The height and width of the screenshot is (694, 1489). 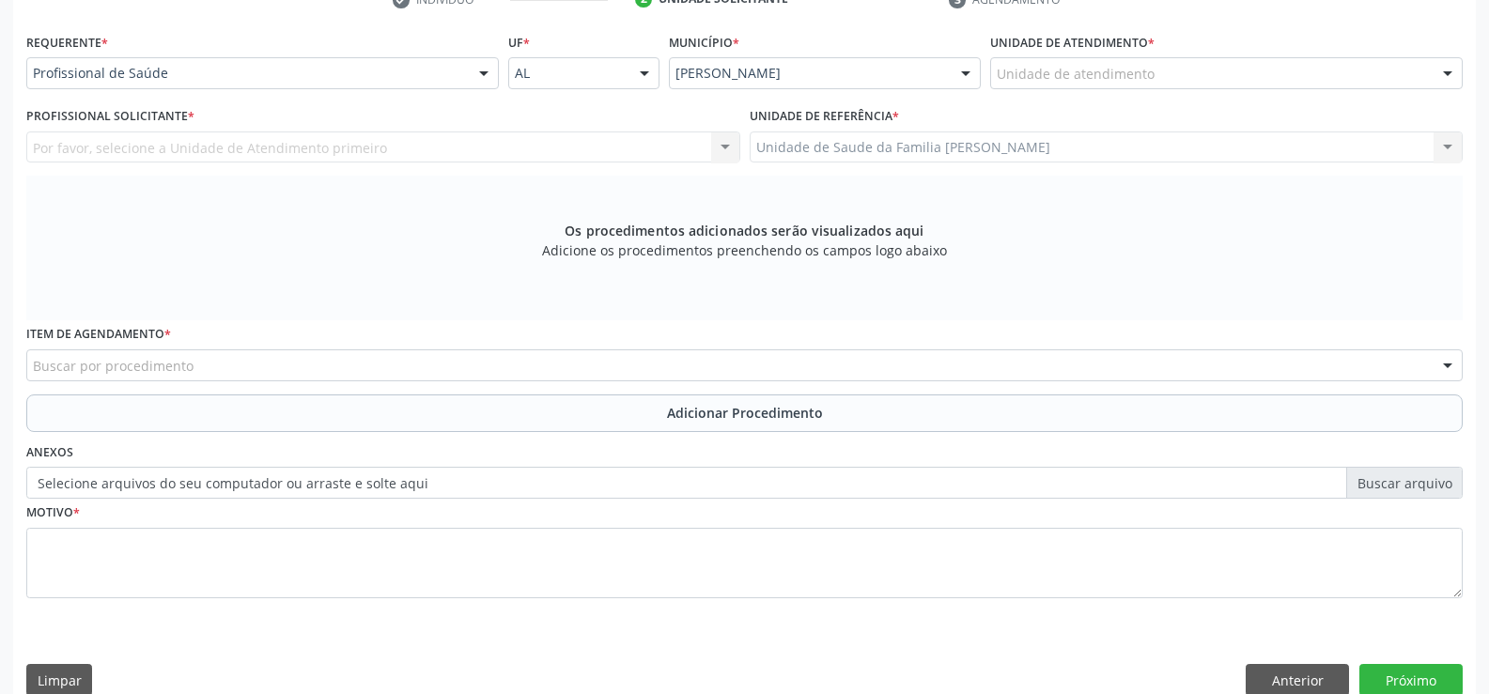 I want to click on label: Motivo, so click(x=53, y=513).